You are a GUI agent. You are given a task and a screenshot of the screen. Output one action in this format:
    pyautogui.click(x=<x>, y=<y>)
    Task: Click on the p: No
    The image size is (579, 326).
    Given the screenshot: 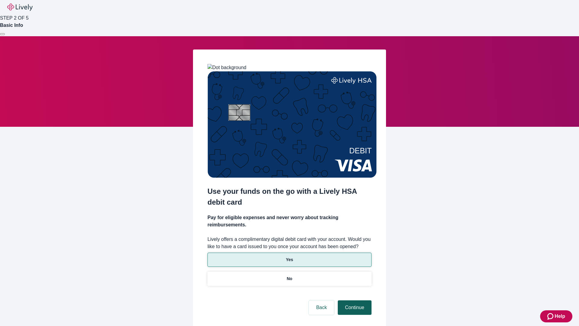 What is the action you would take?
    pyautogui.click(x=290, y=278)
    